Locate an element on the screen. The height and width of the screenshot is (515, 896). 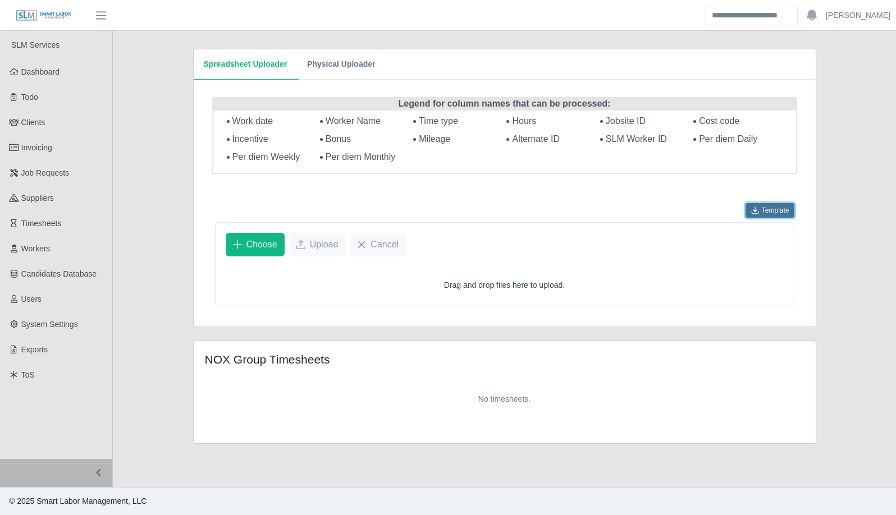
span: Per diem Weekly is located at coordinates (266, 157).